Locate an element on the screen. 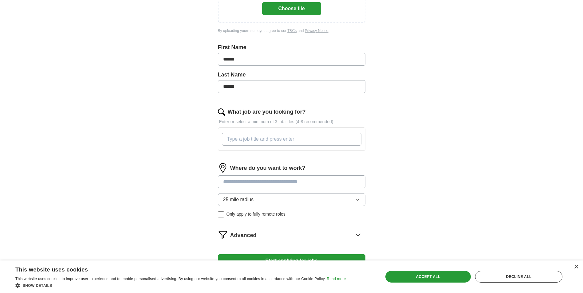 The width and height of the screenshot is (583, 293). label: First Name is located at coordinates (292, 47).